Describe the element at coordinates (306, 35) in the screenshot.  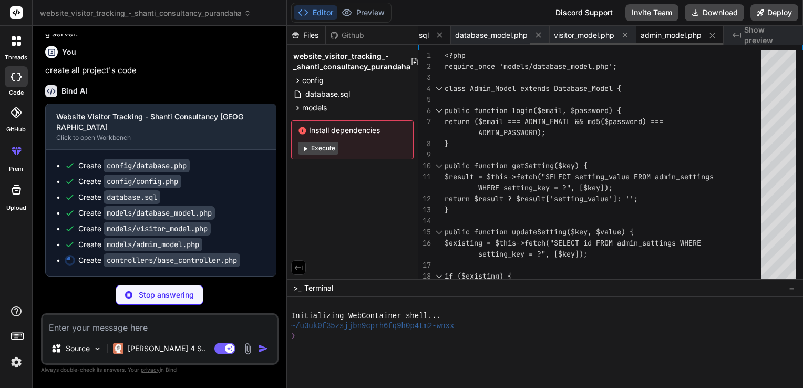
I see `div: Files` at that location.